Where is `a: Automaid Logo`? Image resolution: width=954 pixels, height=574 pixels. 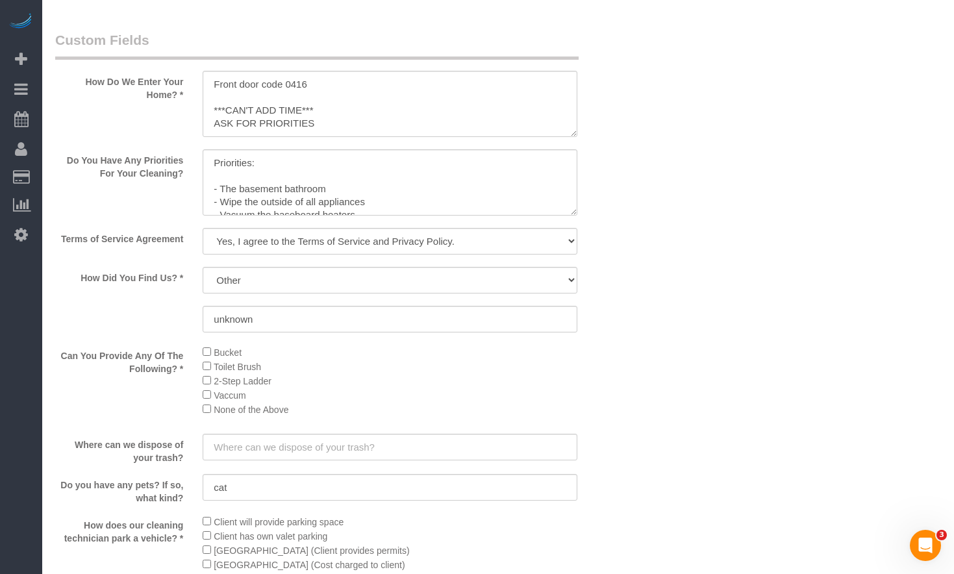 a: Automaid Logo is located at coordinates (21, 22).